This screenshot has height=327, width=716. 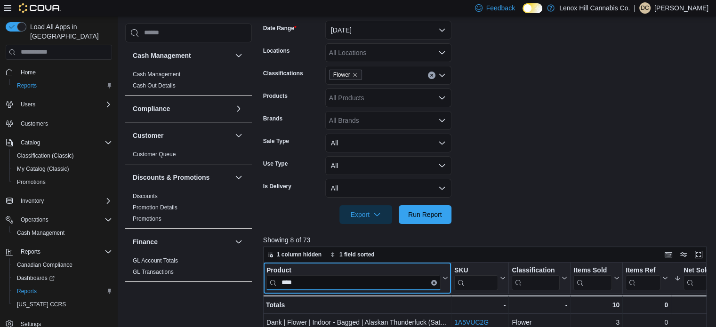 I want to click on div: Cash Management, so click(x=188, y=82).